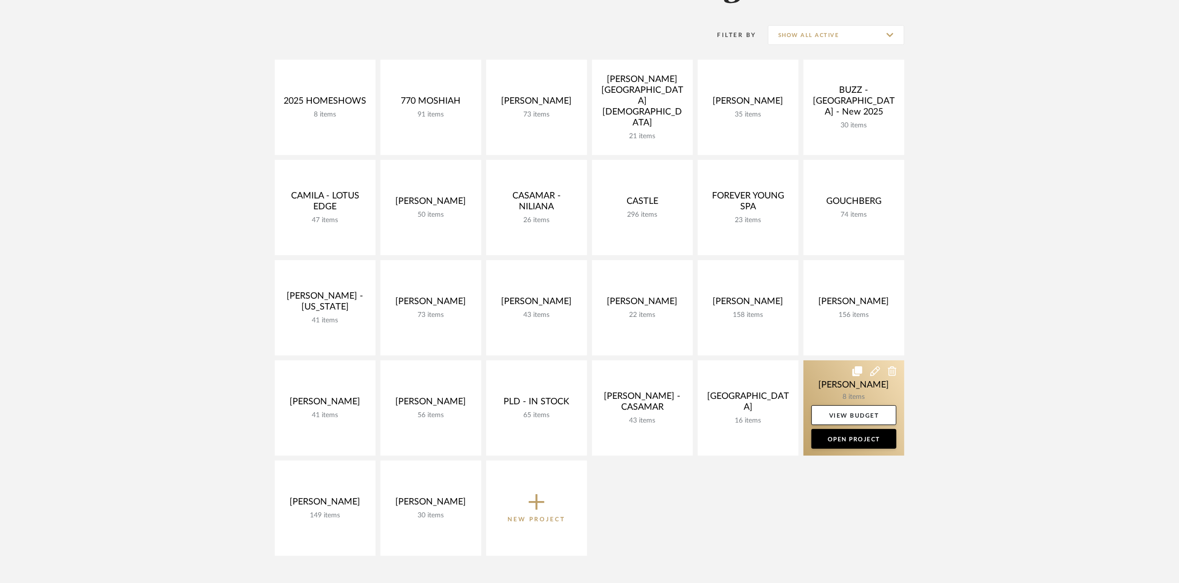  What do you see at coordinates (537, 415) in the screenshot?
I see `div: 65 items` at bounding box center [537, 415].